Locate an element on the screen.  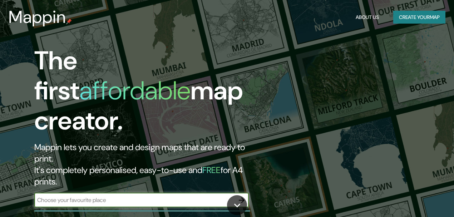
h1: affordable is located at coordinates (135, 90).